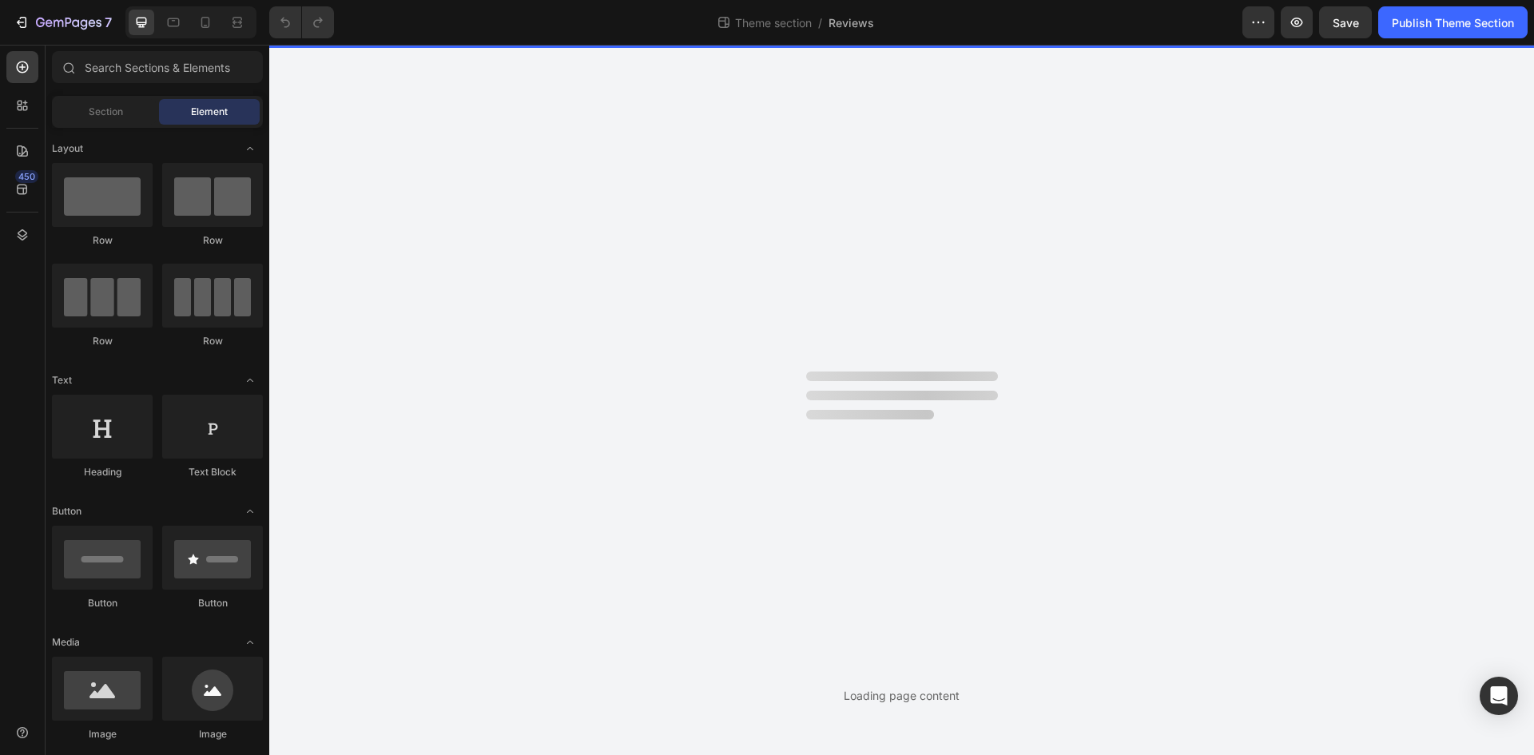 Image resolution: width=1534 pixels, height=755 pixels. Describe the element at coordinates (1452, 22) in the screenshot. I see `button: Publish Theme Section` at that location.